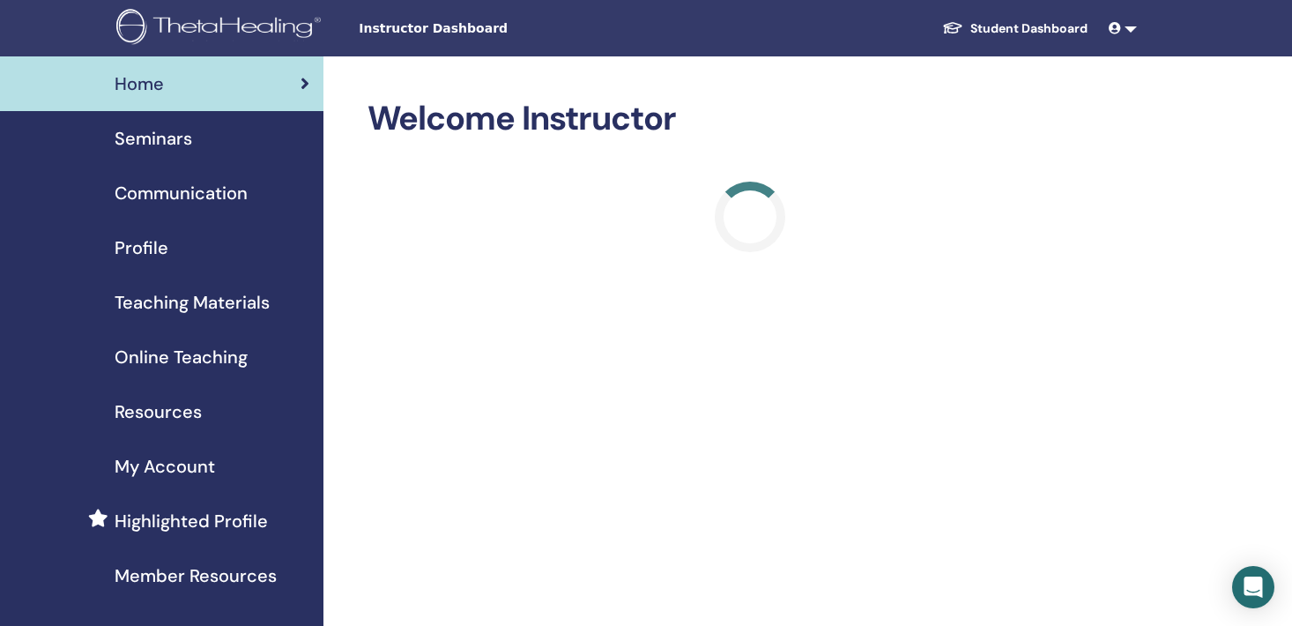 This screenshot has height=626, width=1292. I want to click on h2: Welcome Instructor, so click(751, 119).